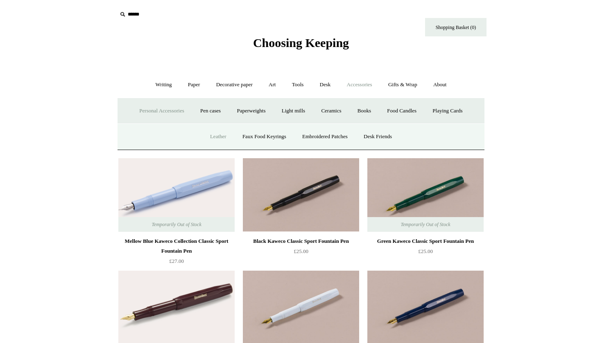  I want to click on a: Mellow Blue Kaweco Collection Classic Sport Fountain Pen Mellow Blue Kaweco Collection Classic Sp..., so click(176, 195).